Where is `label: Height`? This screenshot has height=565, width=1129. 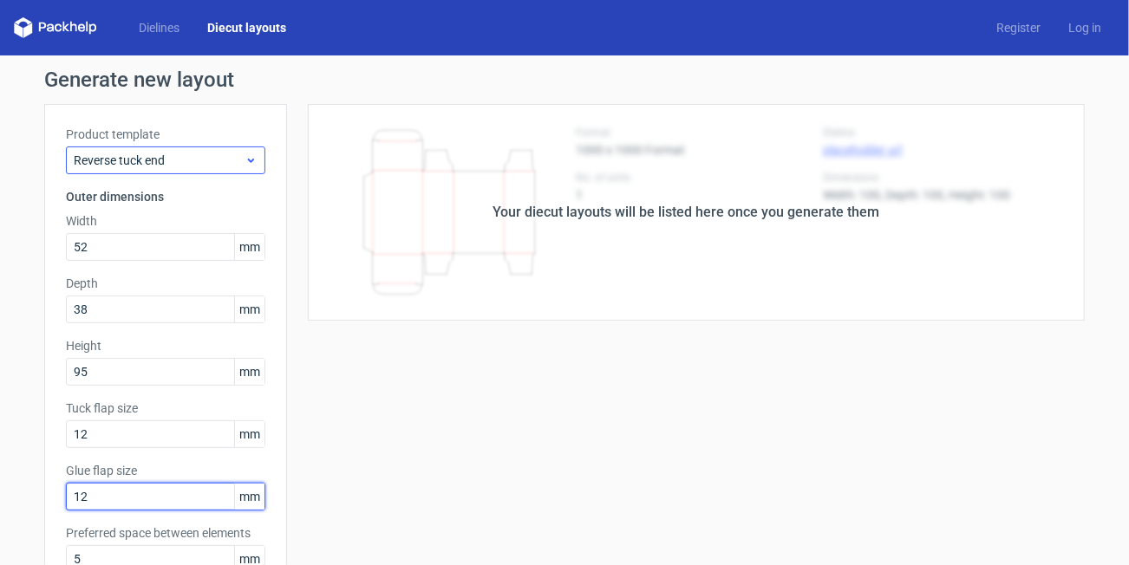
label: Height is located at coordinates (166, 346).